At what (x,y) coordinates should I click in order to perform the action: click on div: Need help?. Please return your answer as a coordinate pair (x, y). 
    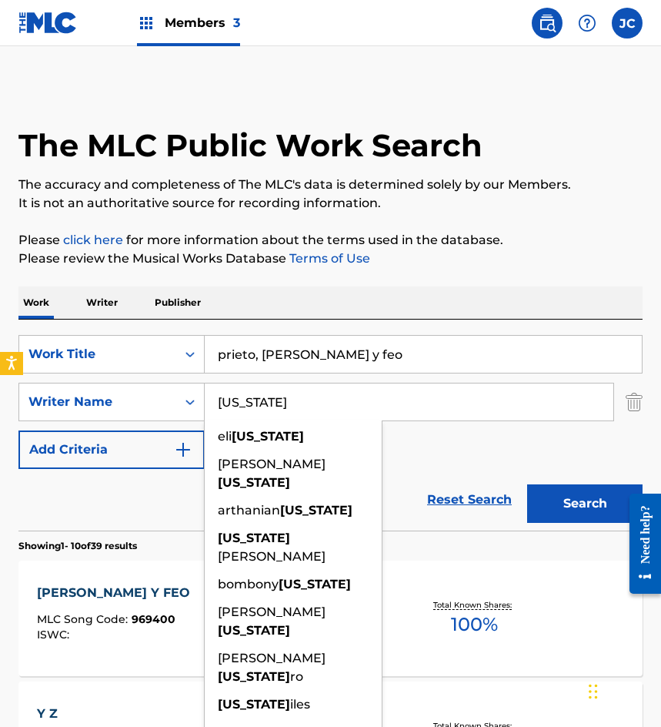
    Looking at the image, I should click on (27, 52).